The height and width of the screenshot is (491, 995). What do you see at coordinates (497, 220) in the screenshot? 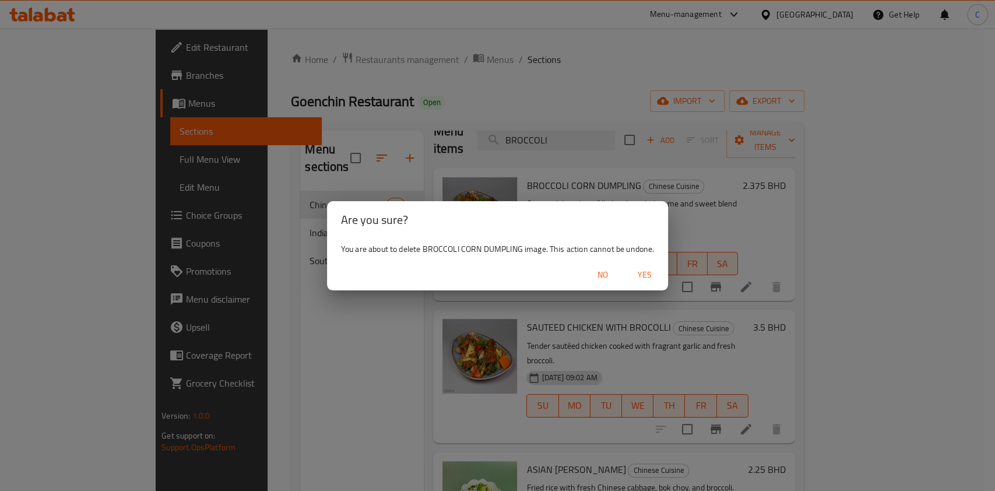
I see `h2: Are you sure?` at bounding box center [497, 220].